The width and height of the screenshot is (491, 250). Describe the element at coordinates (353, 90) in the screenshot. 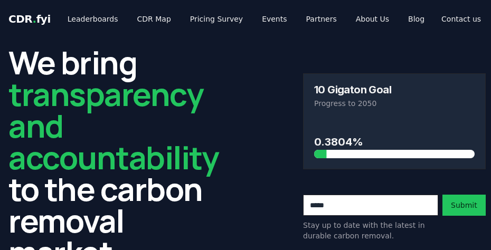

I see `h3: 10 Gigaton Goal` at that location.